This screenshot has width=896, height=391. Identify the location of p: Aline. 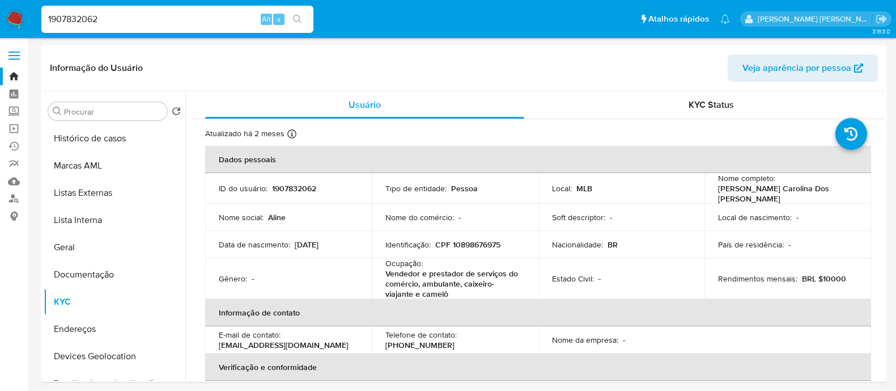
(277, 217).